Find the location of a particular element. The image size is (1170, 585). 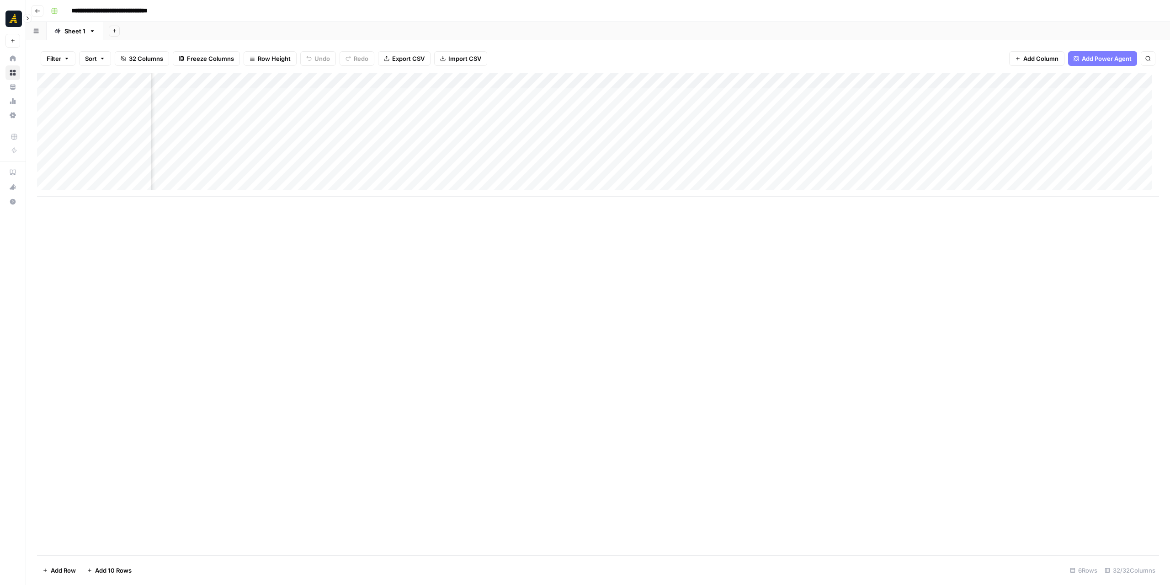

span: Row Height is located at coordinates (274, 59).